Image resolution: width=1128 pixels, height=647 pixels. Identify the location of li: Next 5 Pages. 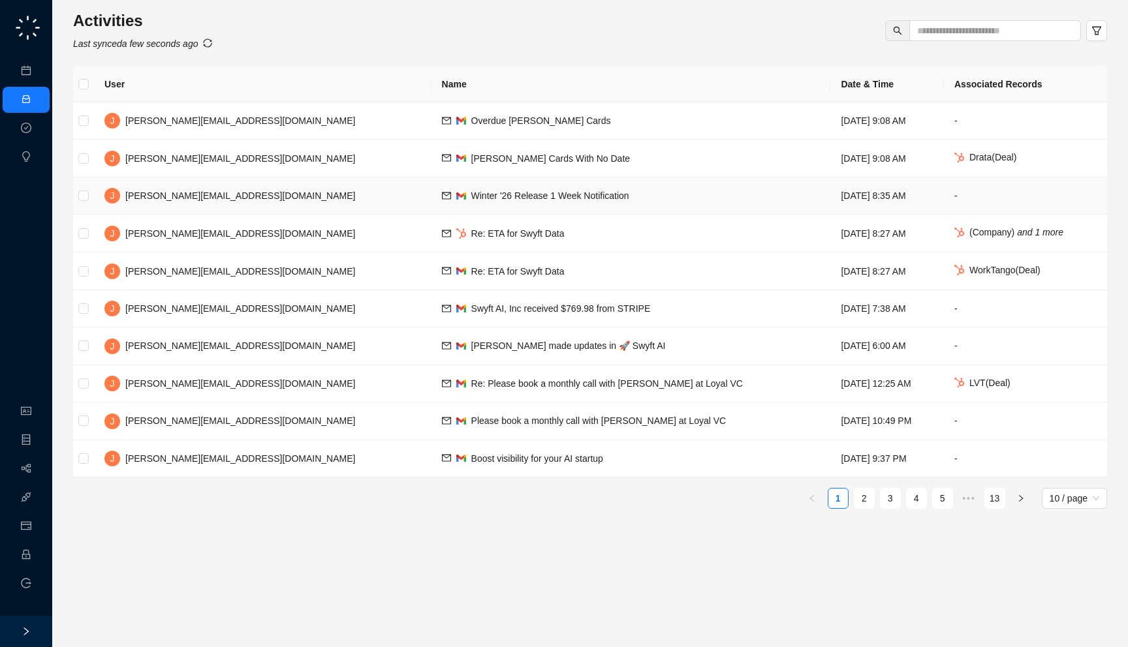
(969, 499).